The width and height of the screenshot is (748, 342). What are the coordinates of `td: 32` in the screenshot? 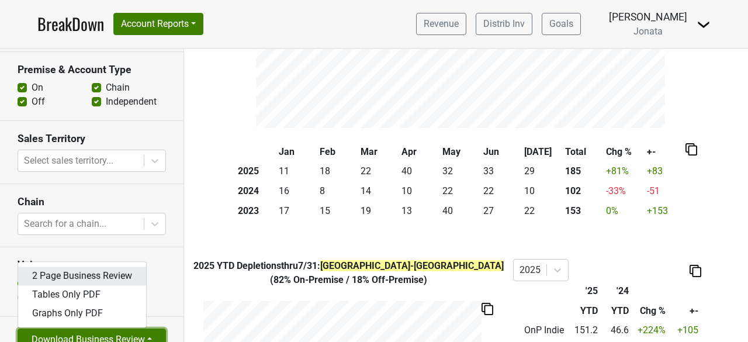 It's located at (460, 172).